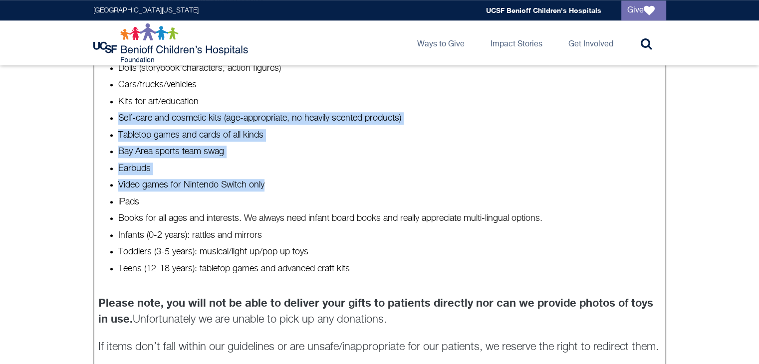 The width and height of the screenshot is (759, 364). What do you see at coordinates (379, 311) in the screenshot?
I see `p: Unfortunately we are unable to pick up any donations.` at bounding box center [379, 311].